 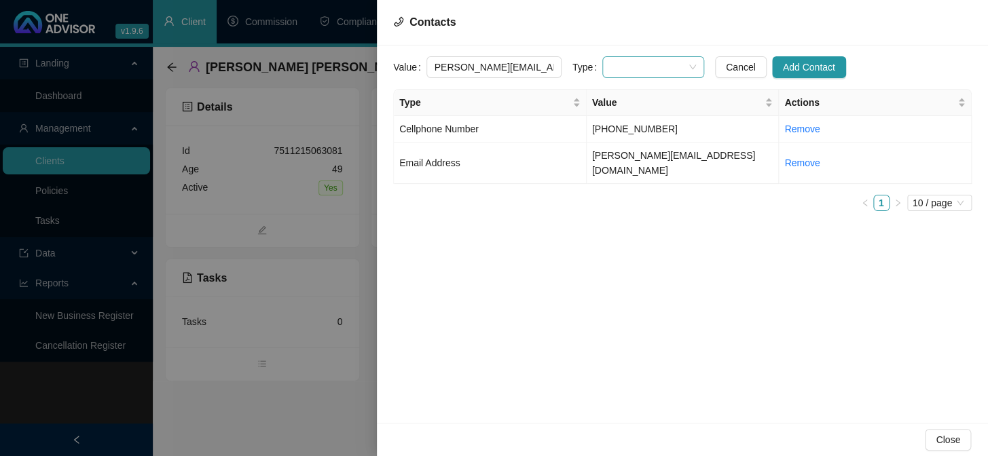 What do you see at coordinates (882, 203) in the screenshot?
I see `li: 1` at bounding box center [882, 203].